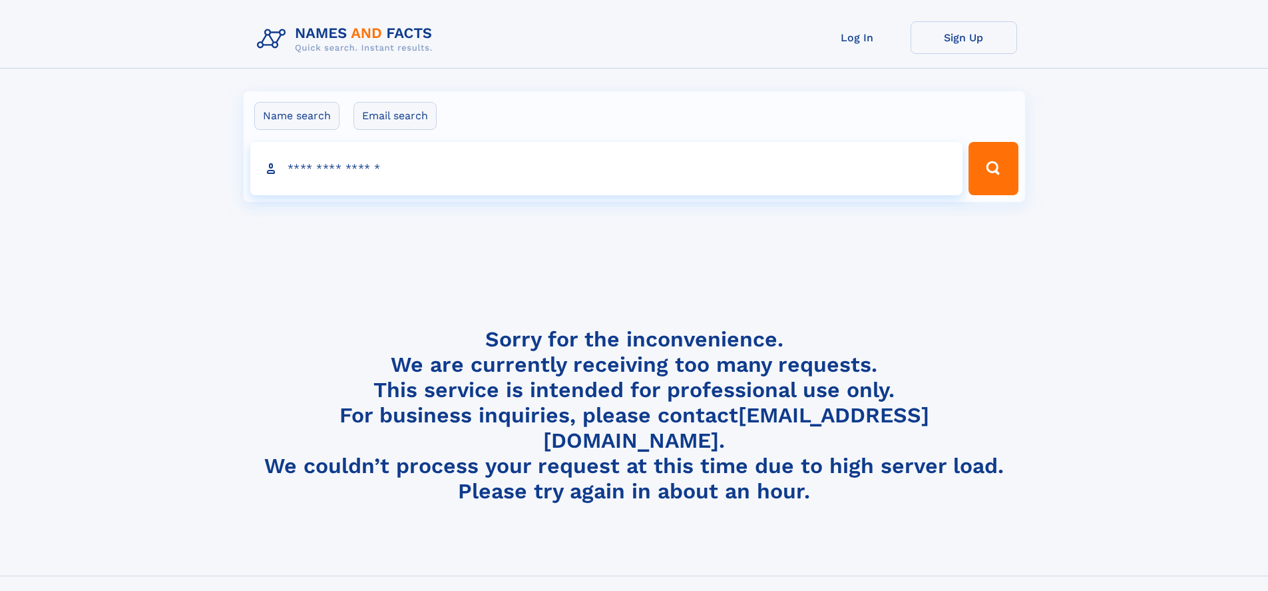  I want to click on a: Sign Up, so click(964, 37).